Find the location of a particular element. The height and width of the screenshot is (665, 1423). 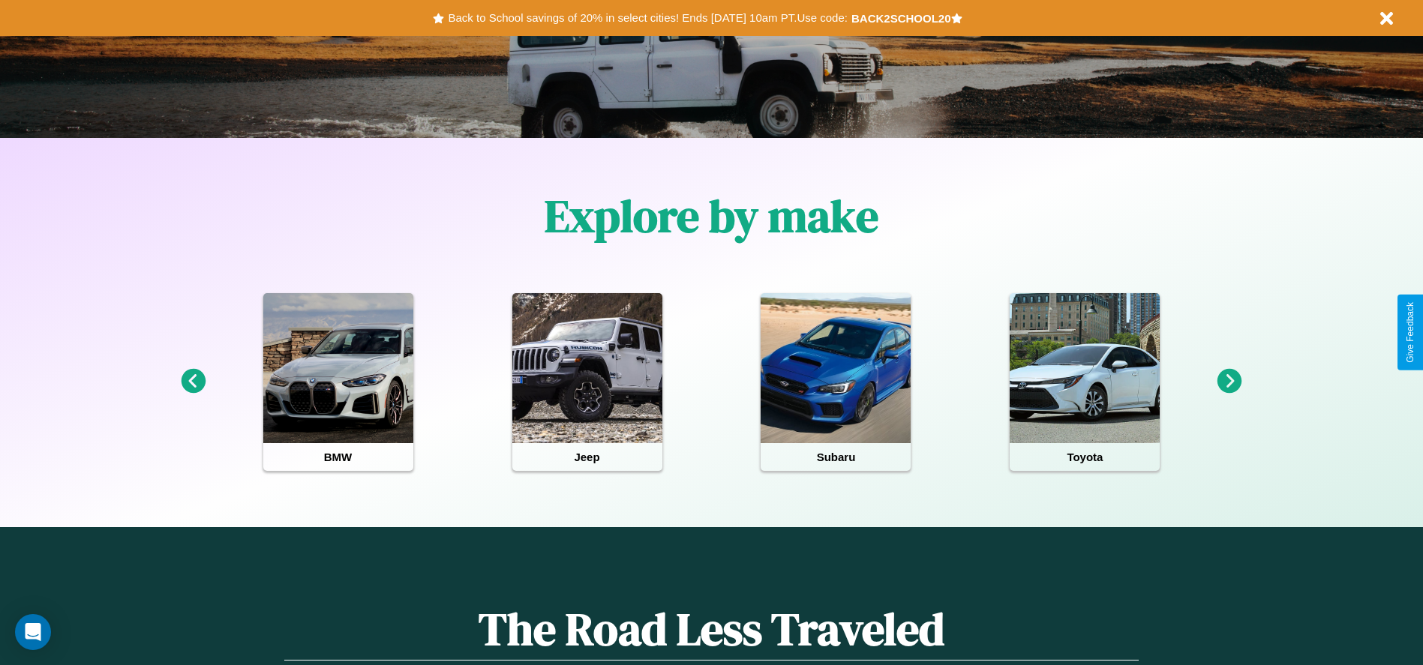

h1: Explore by make is located at coordinates (711, 216).